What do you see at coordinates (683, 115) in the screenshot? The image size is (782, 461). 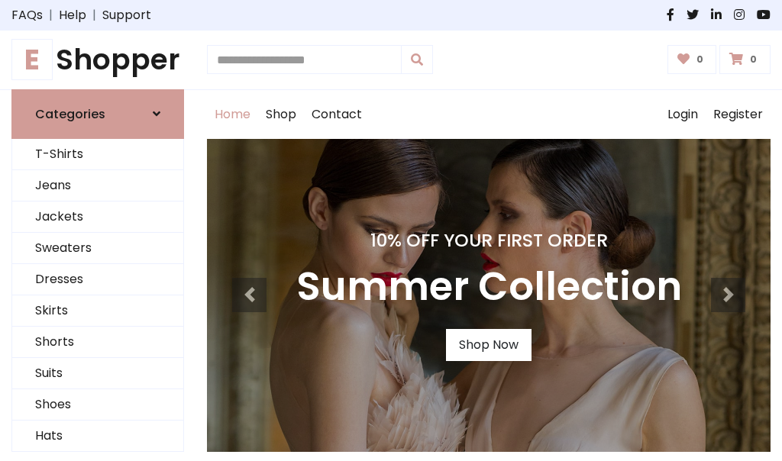 I see `a: Login` at bounding box center [683, 115].